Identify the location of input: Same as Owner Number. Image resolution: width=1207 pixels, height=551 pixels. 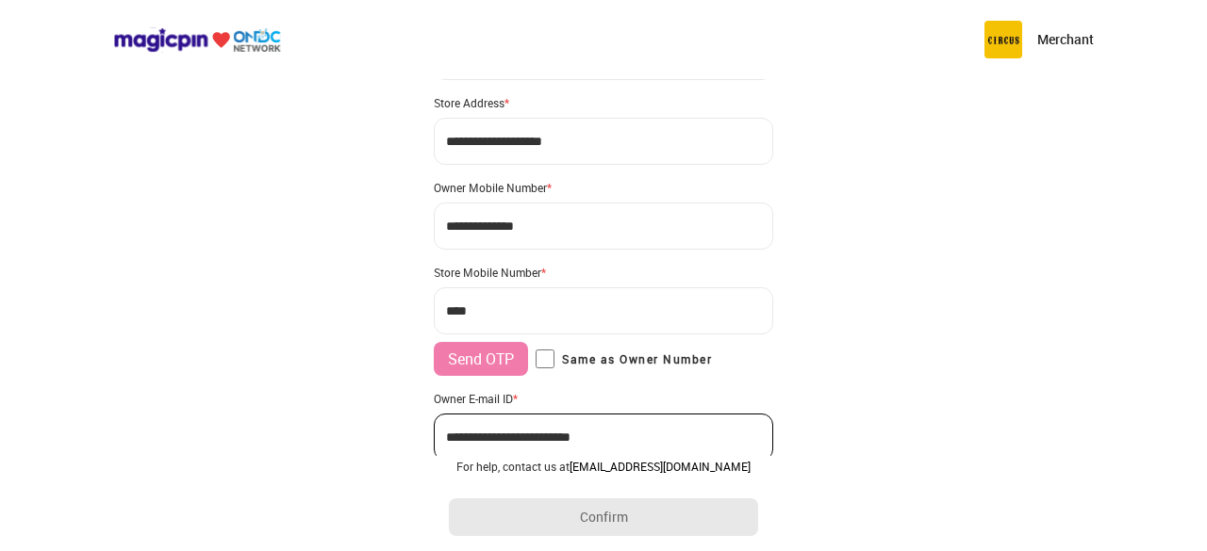
(545, 359).